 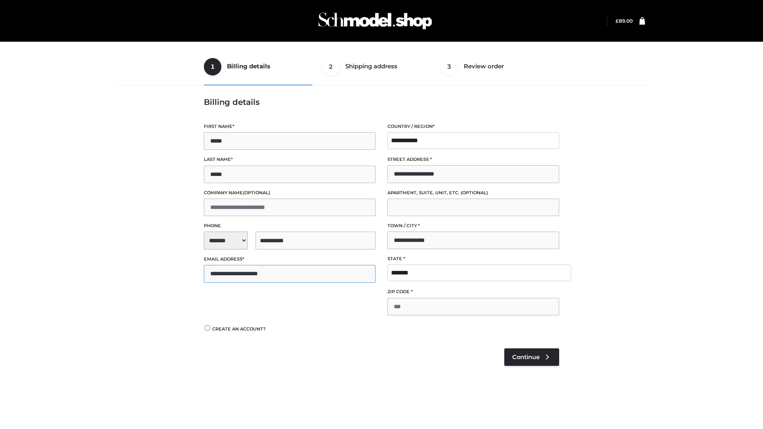 What do you see at coordinates (290, 226) in the screenshot?
I see `label: Phone` at bounding box center [290, 226].